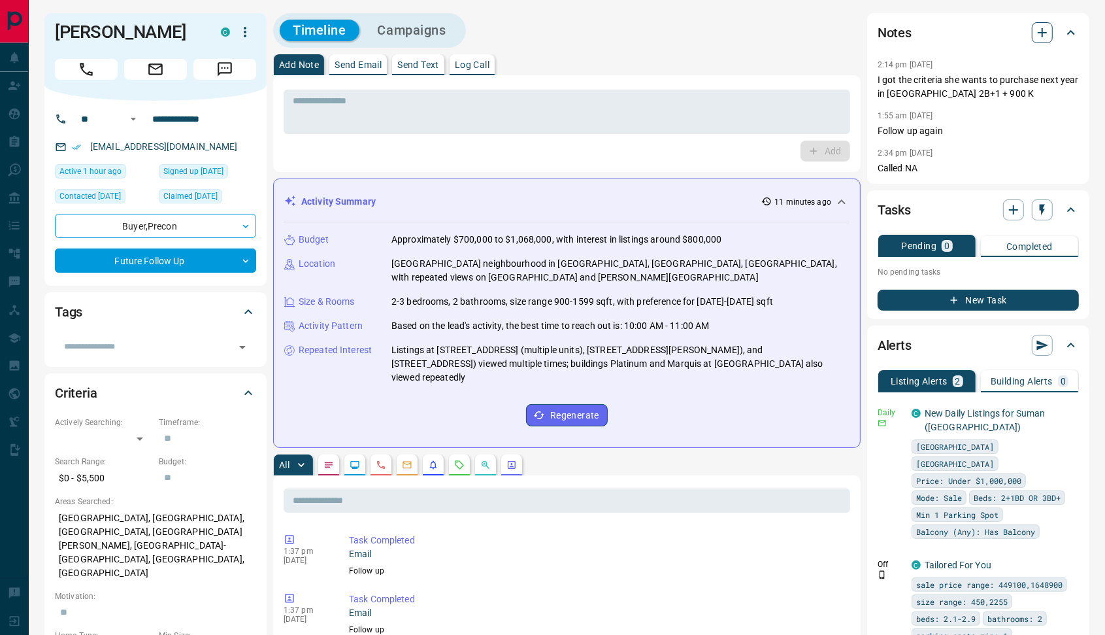 The image size is (1105, 635). I want to click on div: Notes, so click(978, 33).